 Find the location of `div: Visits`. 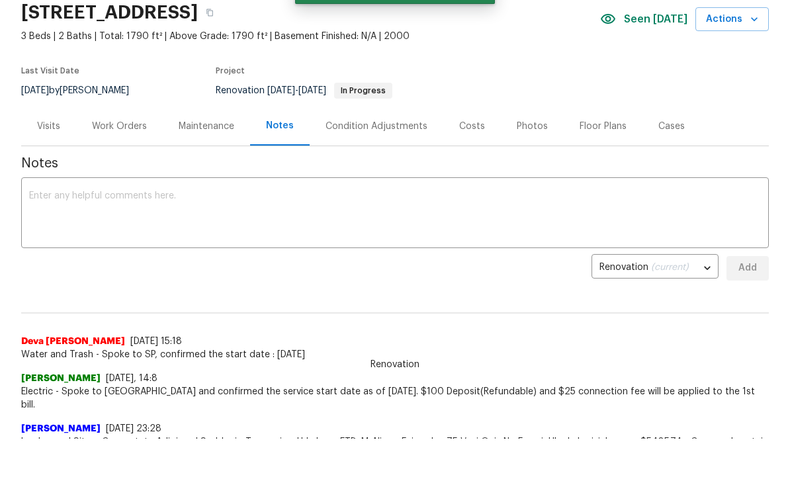

div: Visits is located at coordinates (48, 126).